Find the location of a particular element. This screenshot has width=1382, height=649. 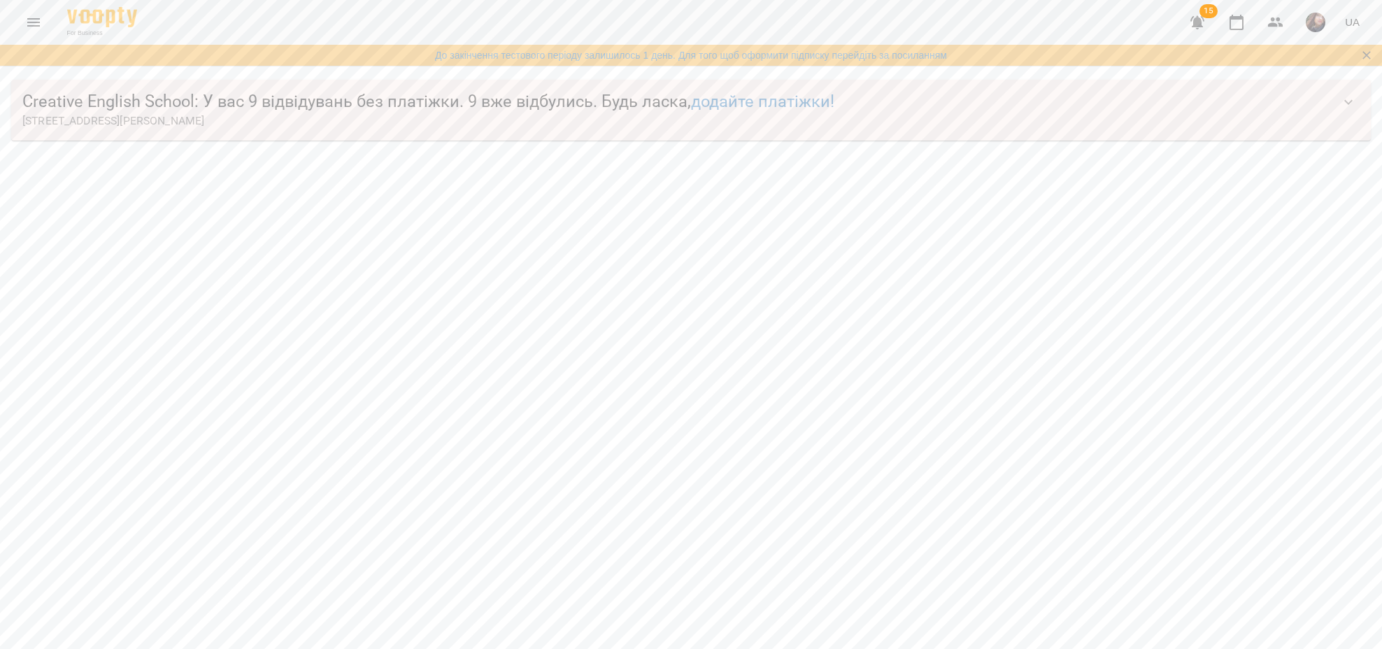

img: f61110628bd5330013bfb8ce8251fa0e.png is located at coordinates (1316, 22).